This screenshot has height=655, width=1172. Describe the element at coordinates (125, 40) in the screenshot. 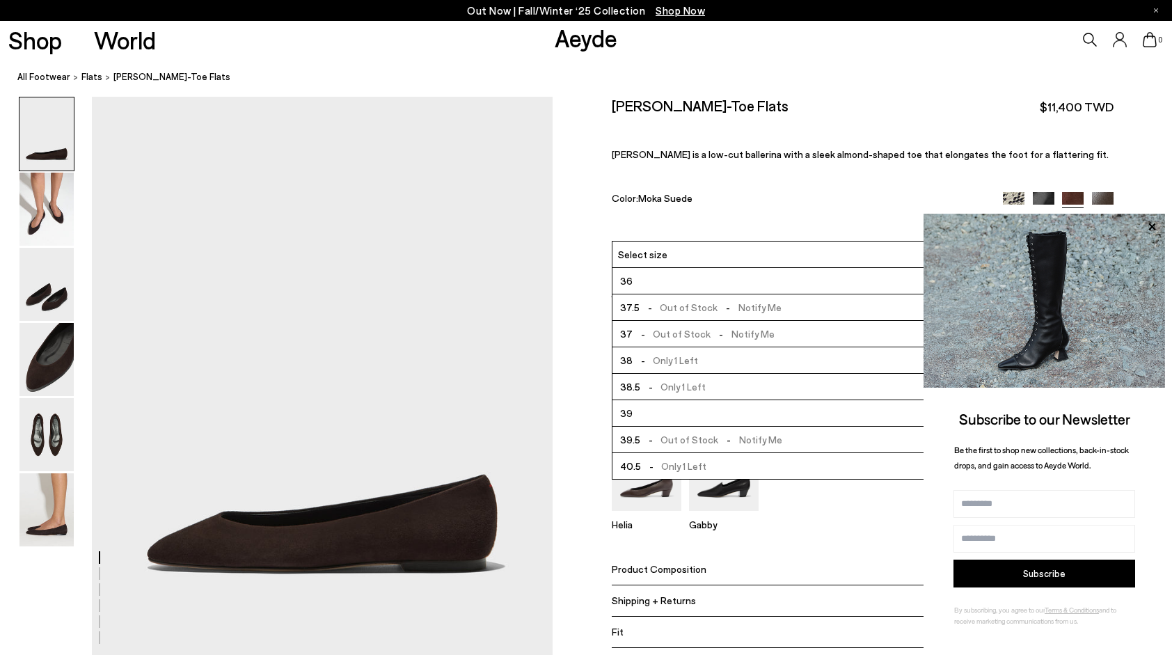

I see `a: World` at that location.